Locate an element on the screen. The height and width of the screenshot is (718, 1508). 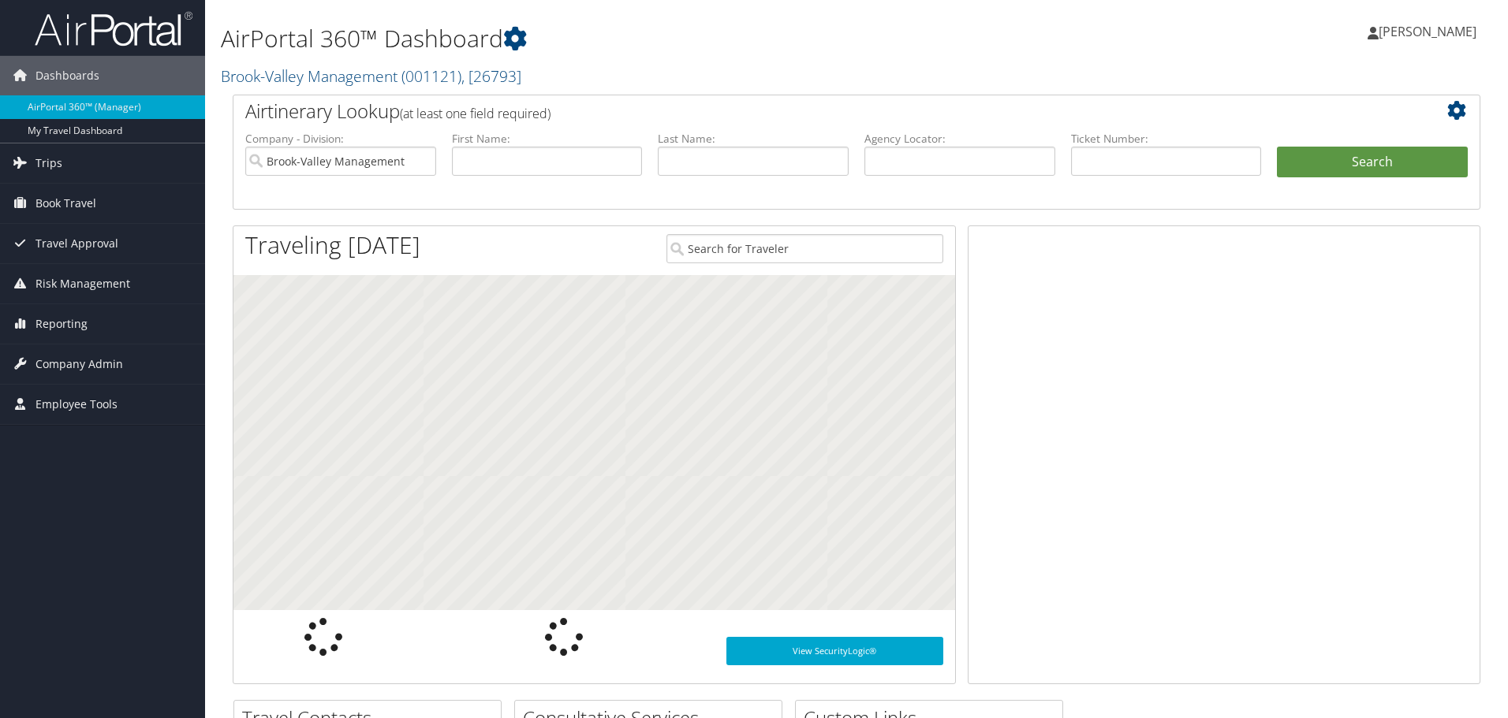
h2: Airtinerary Lookup is located at coordinates (804, 111).